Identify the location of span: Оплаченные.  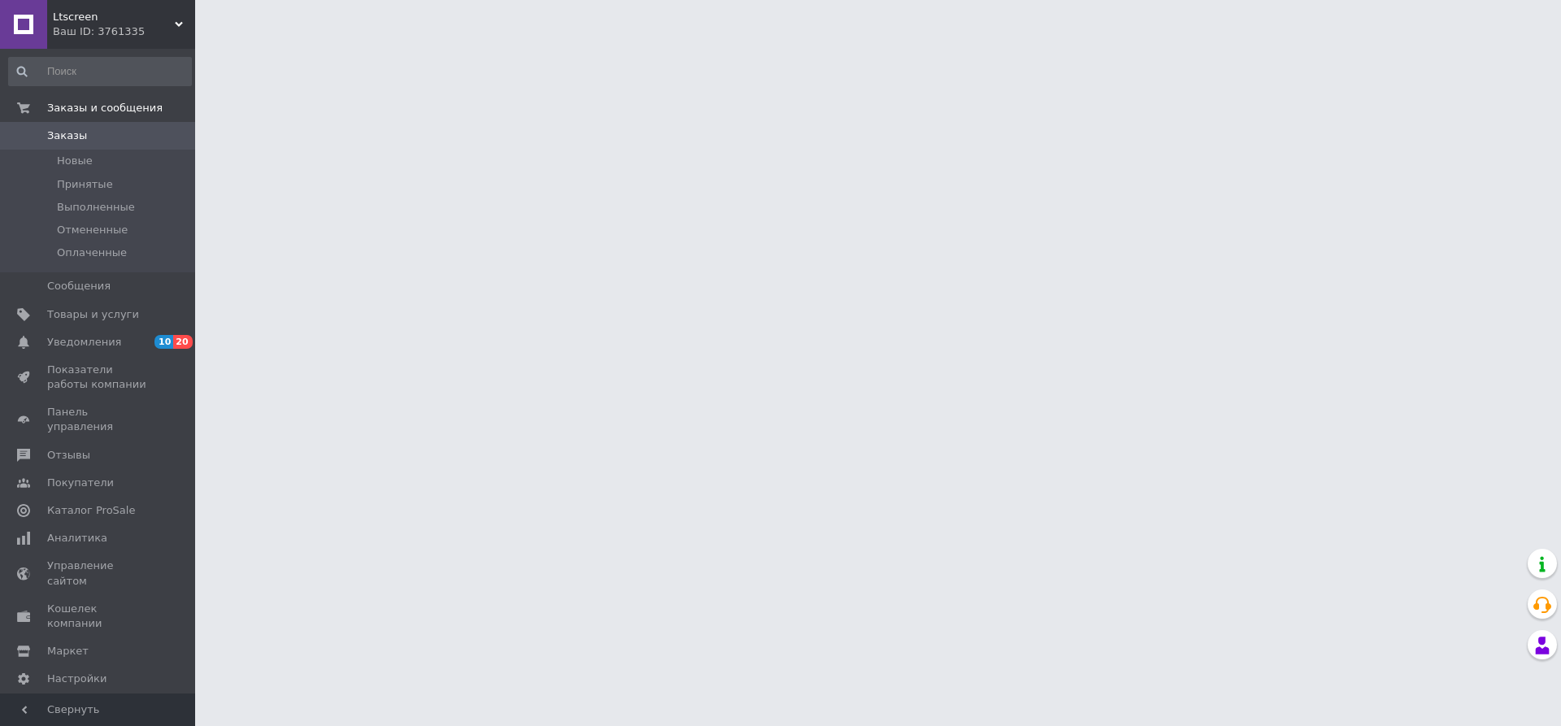
(92, 253).